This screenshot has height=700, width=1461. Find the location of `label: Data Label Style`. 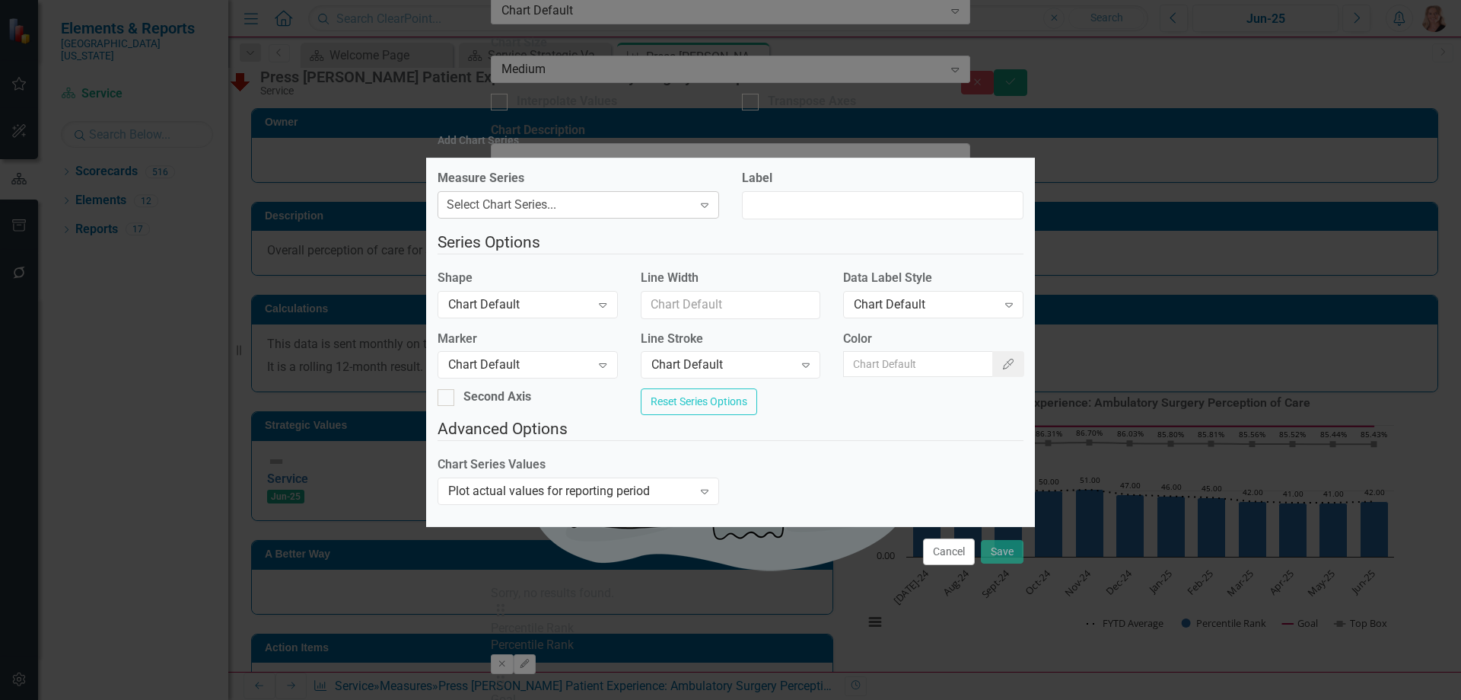

label: Data Label Style is located at coordinates (933, 278).